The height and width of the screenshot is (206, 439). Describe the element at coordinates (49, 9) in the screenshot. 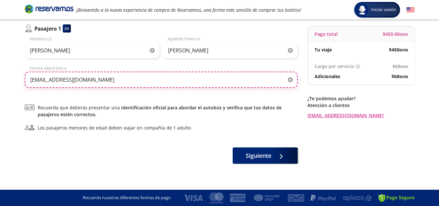

I see `i: Brand Logo` at that location.